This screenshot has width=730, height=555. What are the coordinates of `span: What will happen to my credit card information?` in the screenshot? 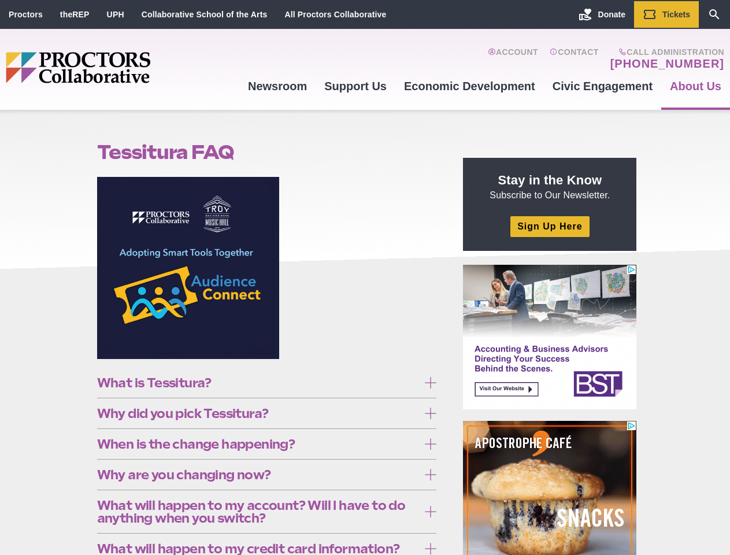 It's located at (258, 549).